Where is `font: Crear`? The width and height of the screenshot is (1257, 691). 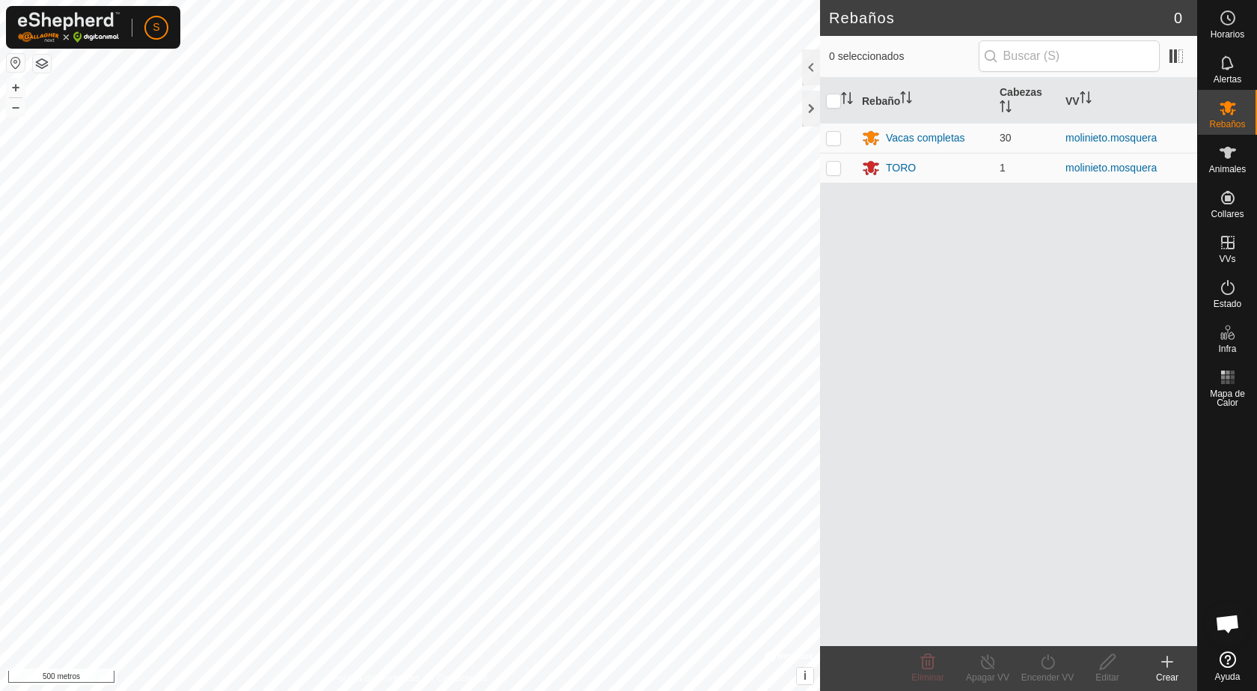
font: Crear is located at coordinates (1167, 677).